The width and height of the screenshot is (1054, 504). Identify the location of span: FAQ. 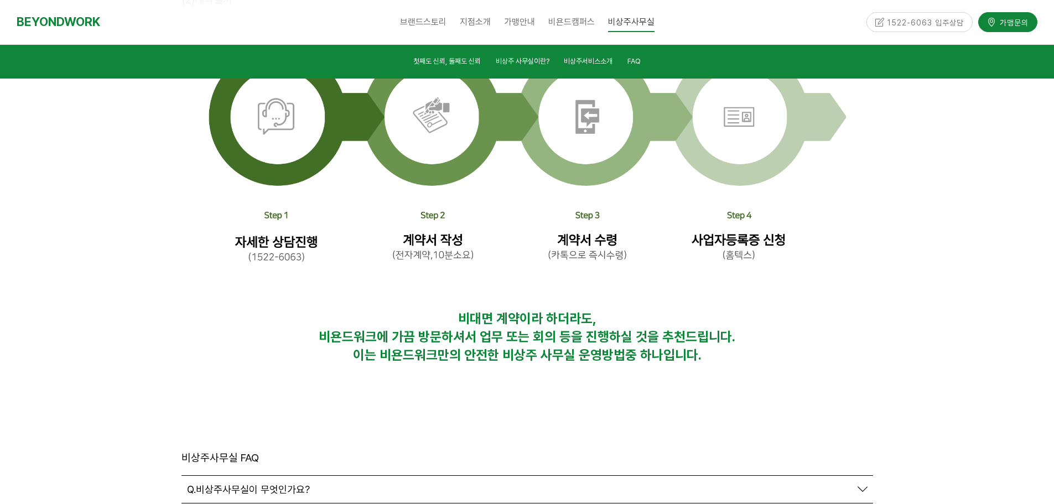
(634, 61).